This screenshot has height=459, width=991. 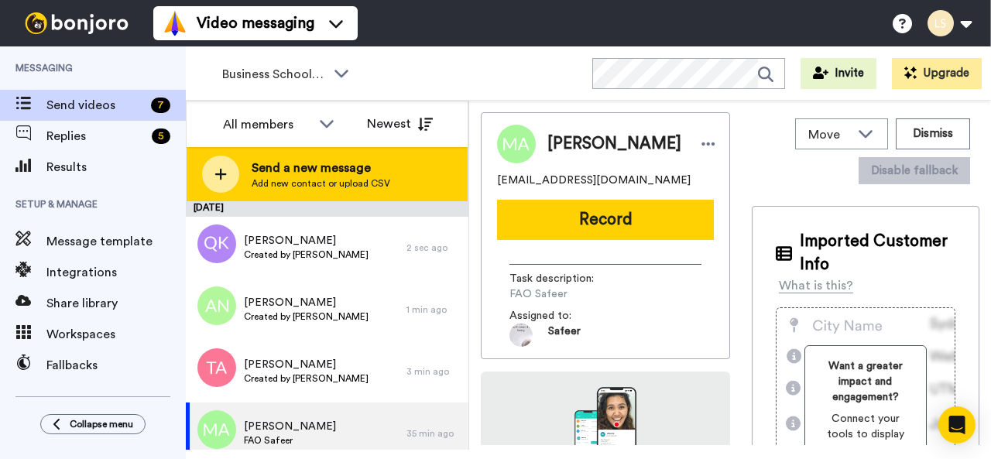 I want to click on div: Open Intercom Messenger, so click(x=957, y=425).